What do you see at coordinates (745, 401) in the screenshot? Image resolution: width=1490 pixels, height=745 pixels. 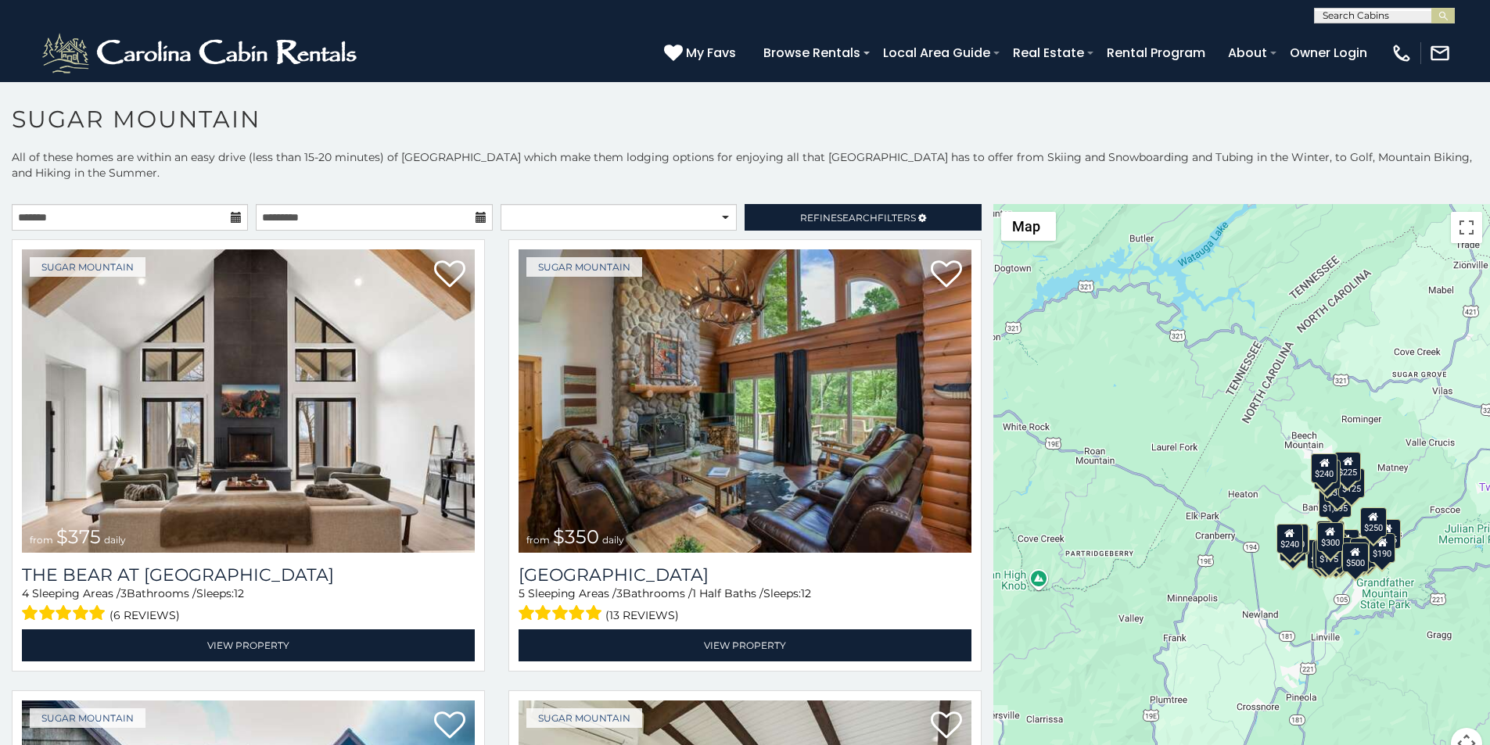 I see `a: Grouse Moor Lodge from $350 daily` at bounding box center [745, 401].